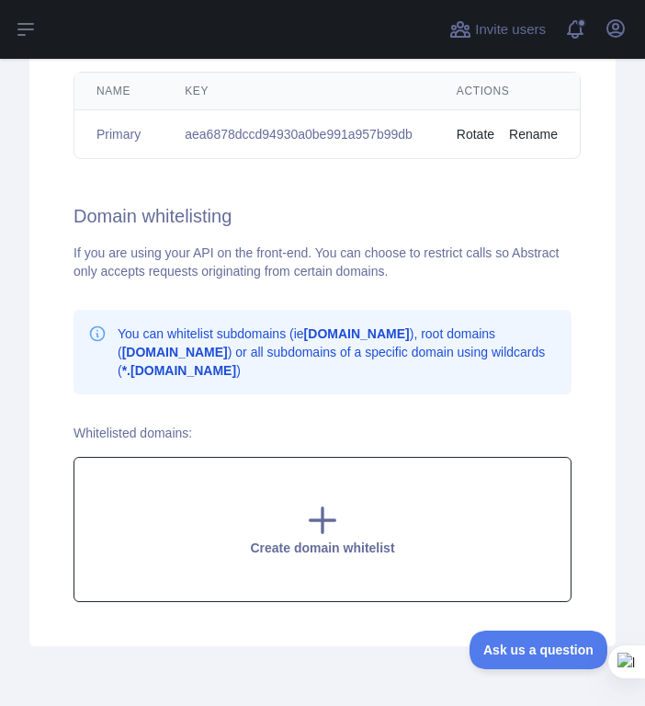 This screenshot has height=706, width=645. I want to click on div: If you are using your API on the front-end. You can choose to restrict calls so Abstract only acc..., so click(323, 262).